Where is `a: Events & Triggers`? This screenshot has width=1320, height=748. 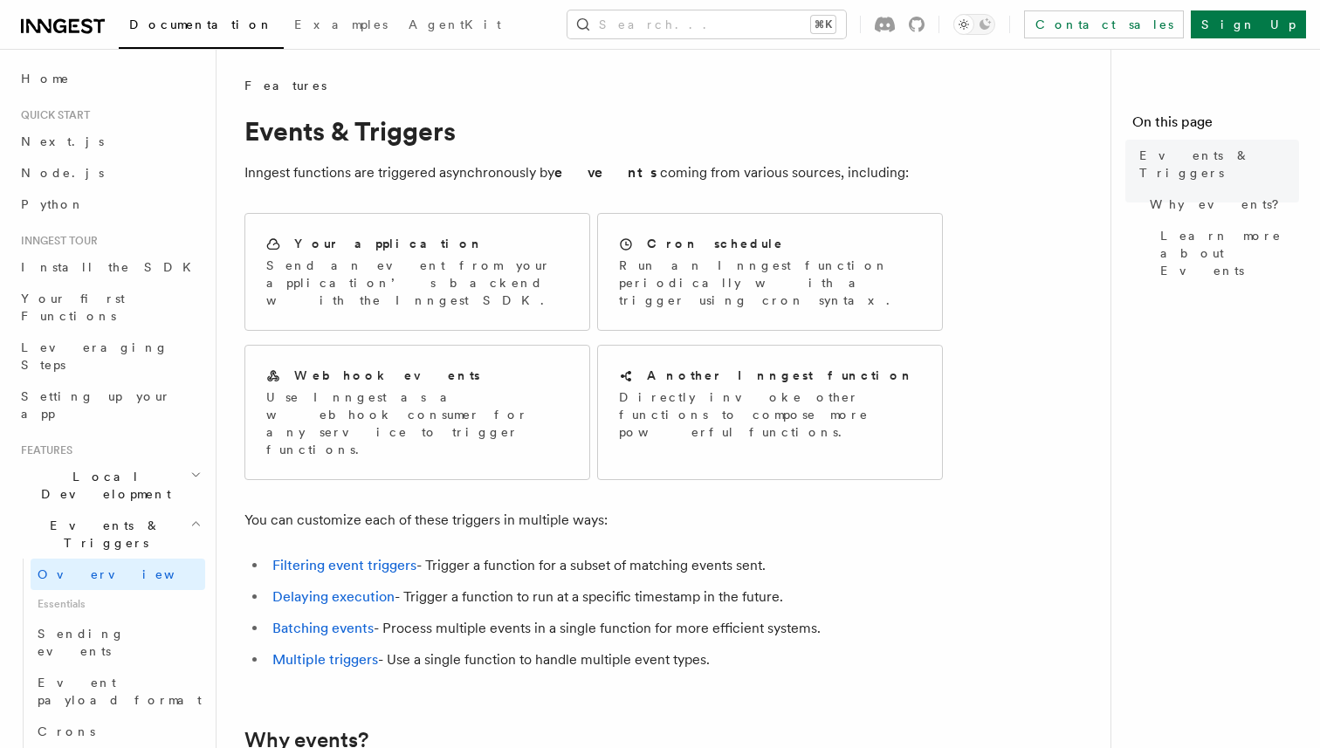
a: Events & Triggers is located at coordinates (1216, 164).